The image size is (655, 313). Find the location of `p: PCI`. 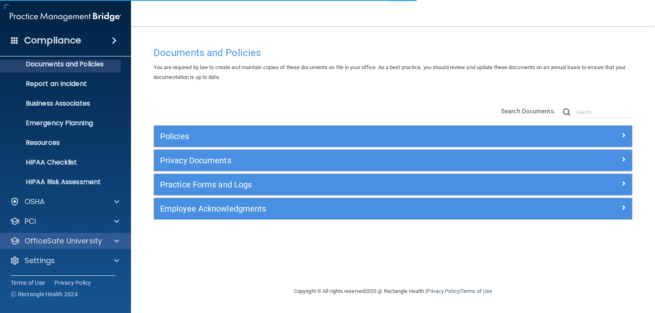

p: PCI is located at coordinates (30, 222).